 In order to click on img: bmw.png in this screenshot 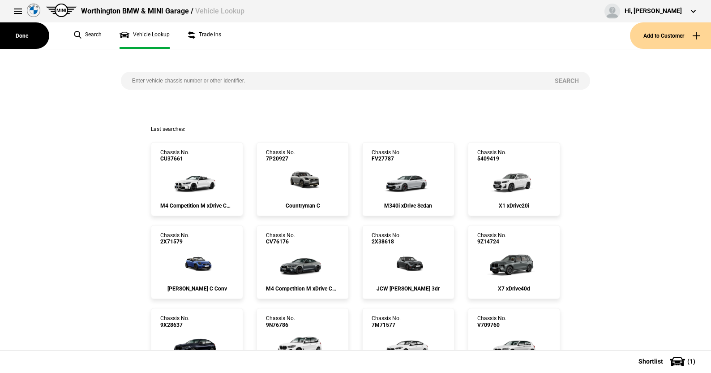, I will do `click(34, 10)`.